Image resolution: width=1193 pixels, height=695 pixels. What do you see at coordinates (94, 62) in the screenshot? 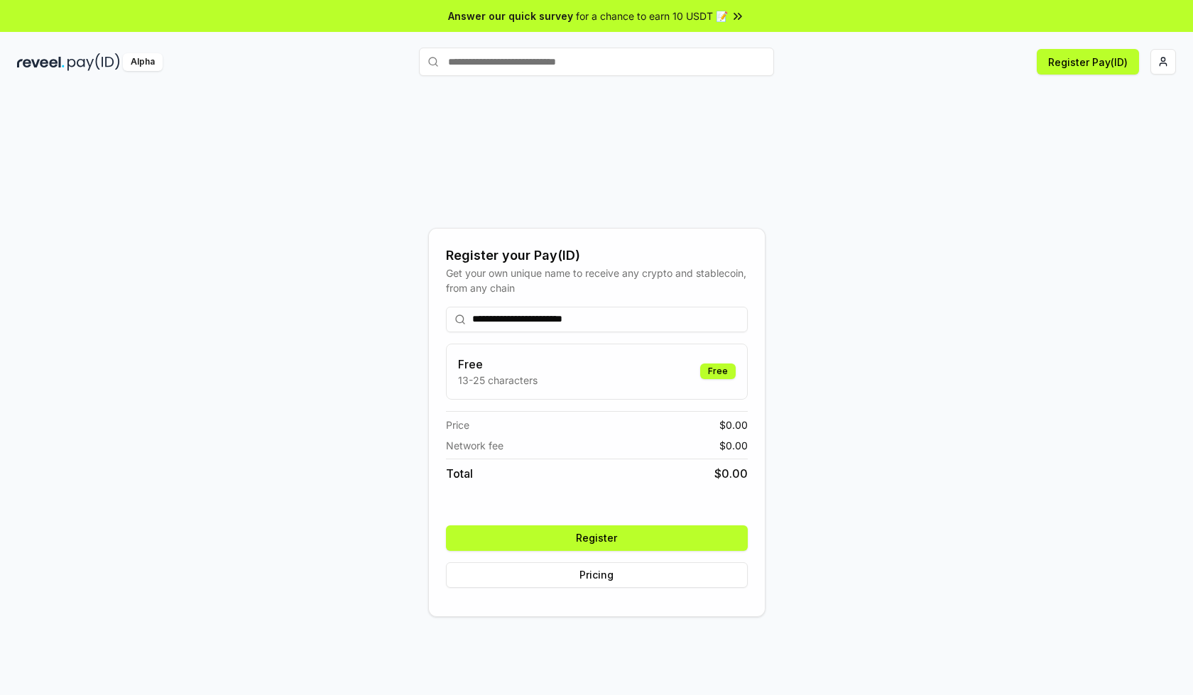
I see `img: pay_id` at bounding box center [94, 62].